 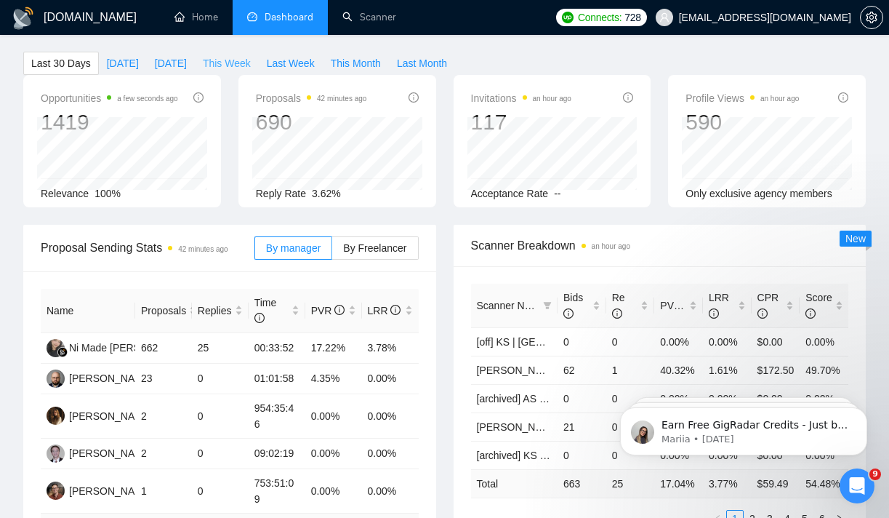 What do you see at coordinates (742, 98) in the screenshot?
I see `span: Profile Views` at bounding box center [742, 98].